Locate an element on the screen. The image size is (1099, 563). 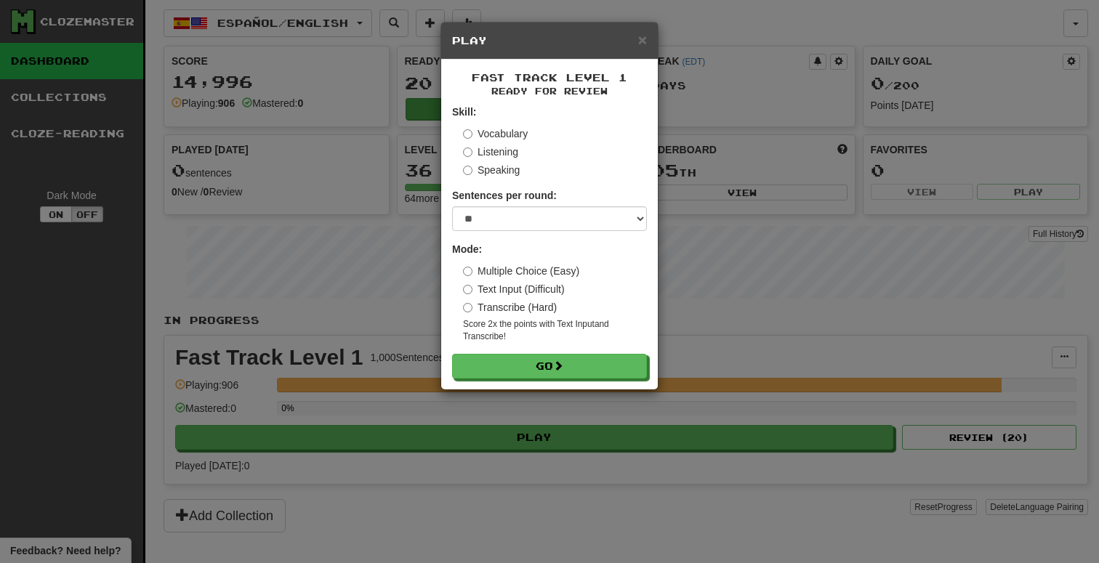
h5: Play is located at coordinates (550, 41).